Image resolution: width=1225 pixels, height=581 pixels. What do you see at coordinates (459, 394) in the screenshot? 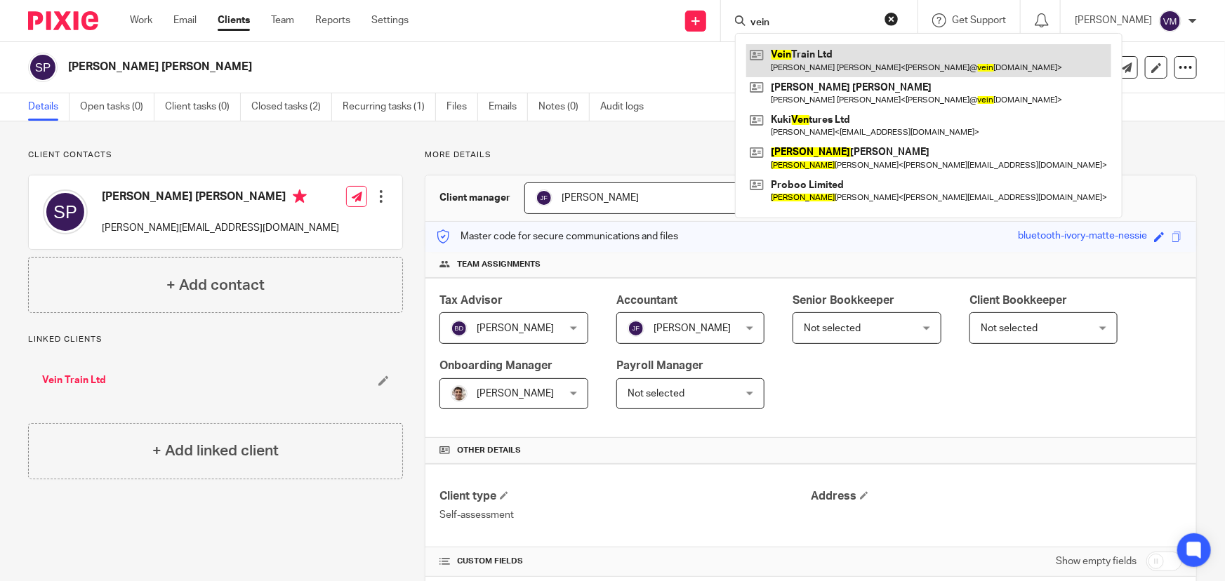
I see `img: PXL_20240409_141816916.jpg` at bounding box center [459, 394].